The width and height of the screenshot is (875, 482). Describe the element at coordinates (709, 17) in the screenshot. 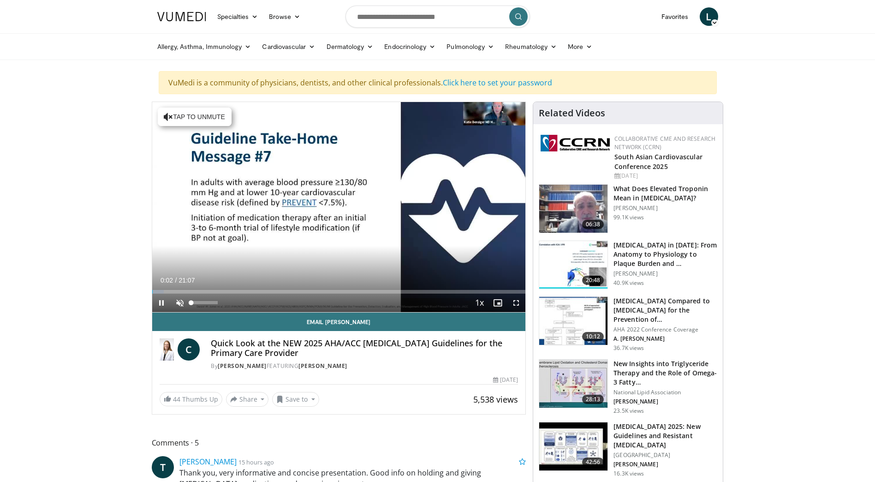

I see `a: L` at that location.